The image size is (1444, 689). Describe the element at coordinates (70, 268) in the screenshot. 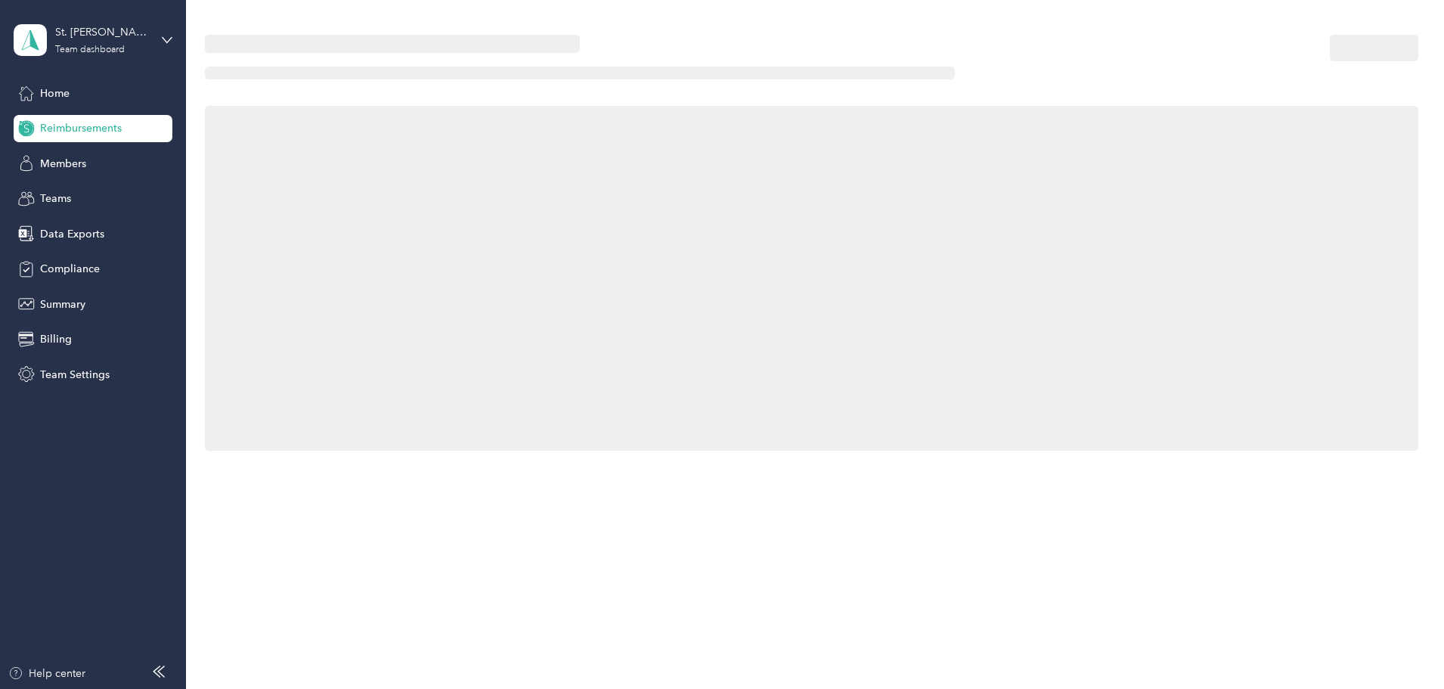

I see `span: Compliance` at that location.